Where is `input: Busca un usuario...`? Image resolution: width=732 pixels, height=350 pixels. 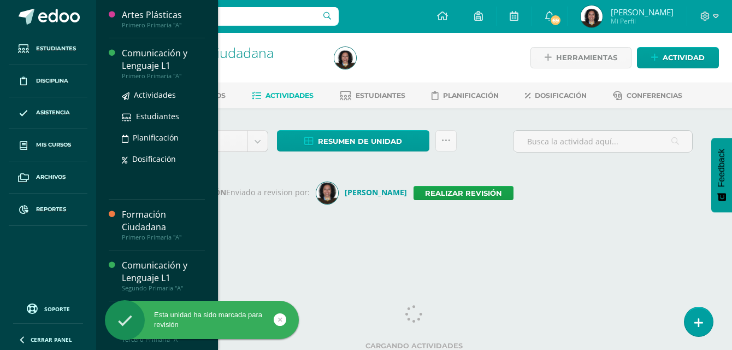 input: Busca un usuario... is located at coordinates (221, 16).